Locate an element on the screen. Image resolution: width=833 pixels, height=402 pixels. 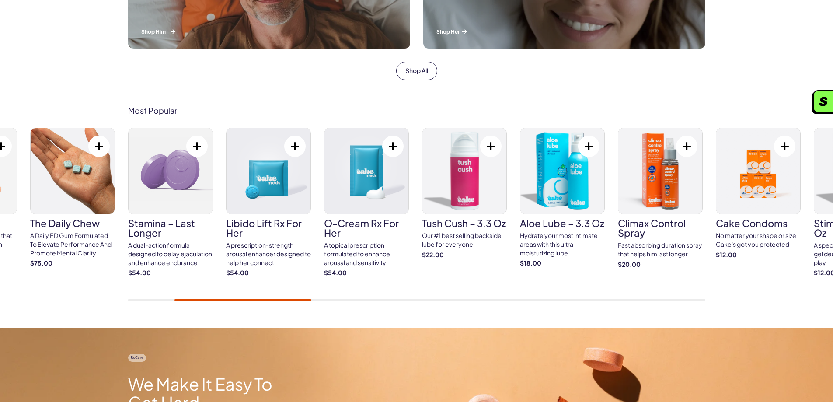
img: Climax Control Spray is located at coordinates (660, 171).